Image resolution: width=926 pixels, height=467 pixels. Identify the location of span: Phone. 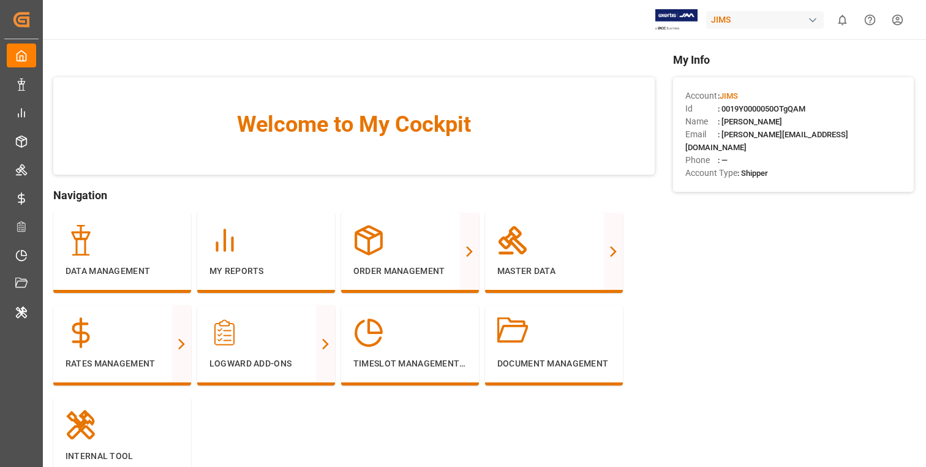
(701, 160).